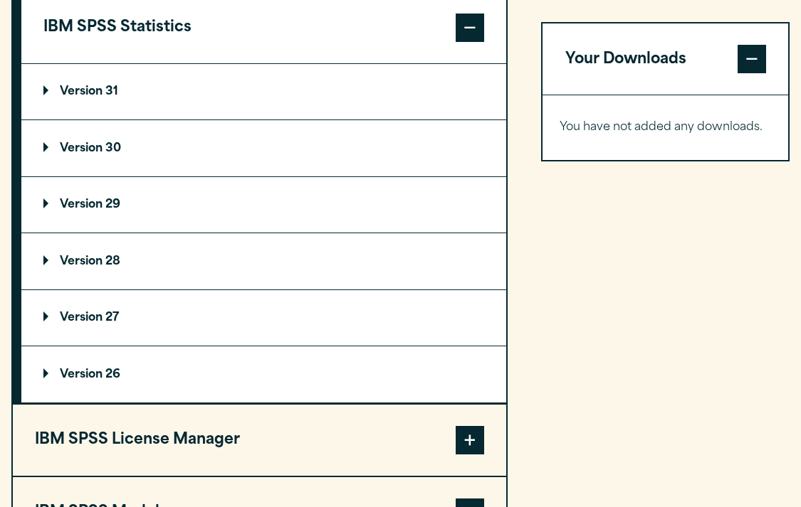 The height and width of the screenshot is (507, 801). What do you see at coordinates (82, 149) in the screenshot?
I see `p: Version 30` at bounding box center [82, 149].